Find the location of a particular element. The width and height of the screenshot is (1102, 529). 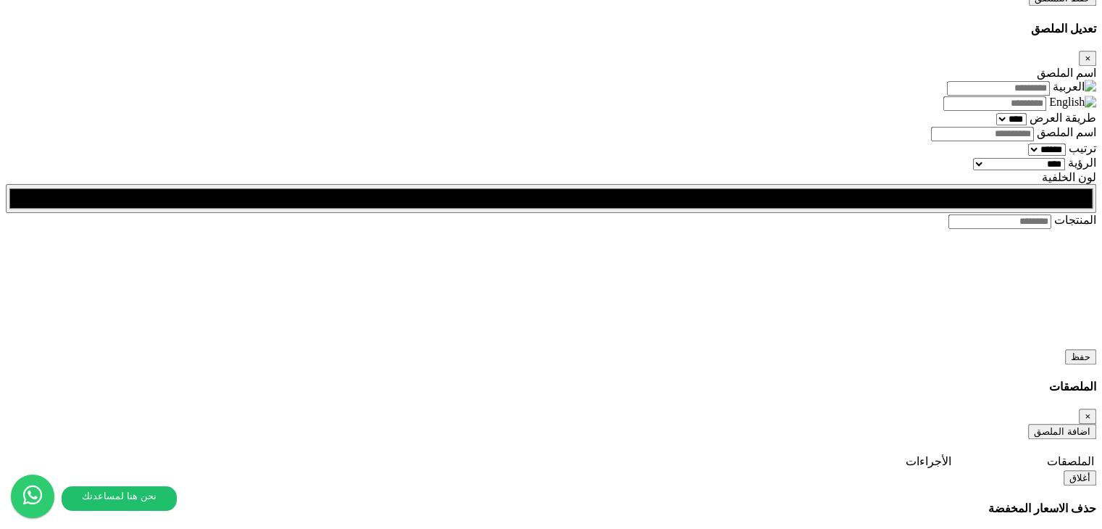

button: حفظ is located at coordinates (1081, 357).